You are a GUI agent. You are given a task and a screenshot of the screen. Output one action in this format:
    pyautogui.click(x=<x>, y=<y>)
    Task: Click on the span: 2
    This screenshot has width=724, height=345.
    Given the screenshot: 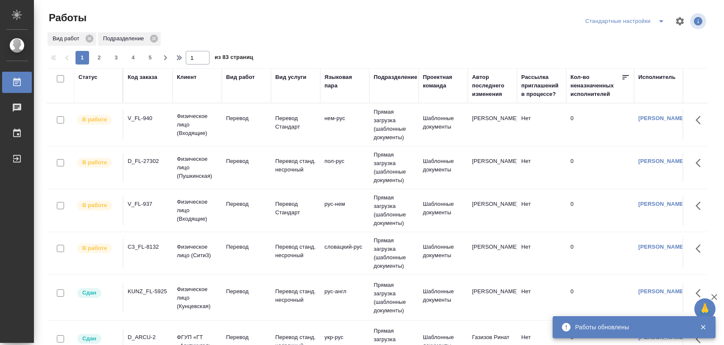 What is the action you would take?
    pyautogui.click(x=99, y=58)
    